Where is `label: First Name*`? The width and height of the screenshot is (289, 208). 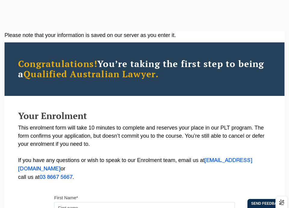
label: First Name* is located at coordinates (66, 198).